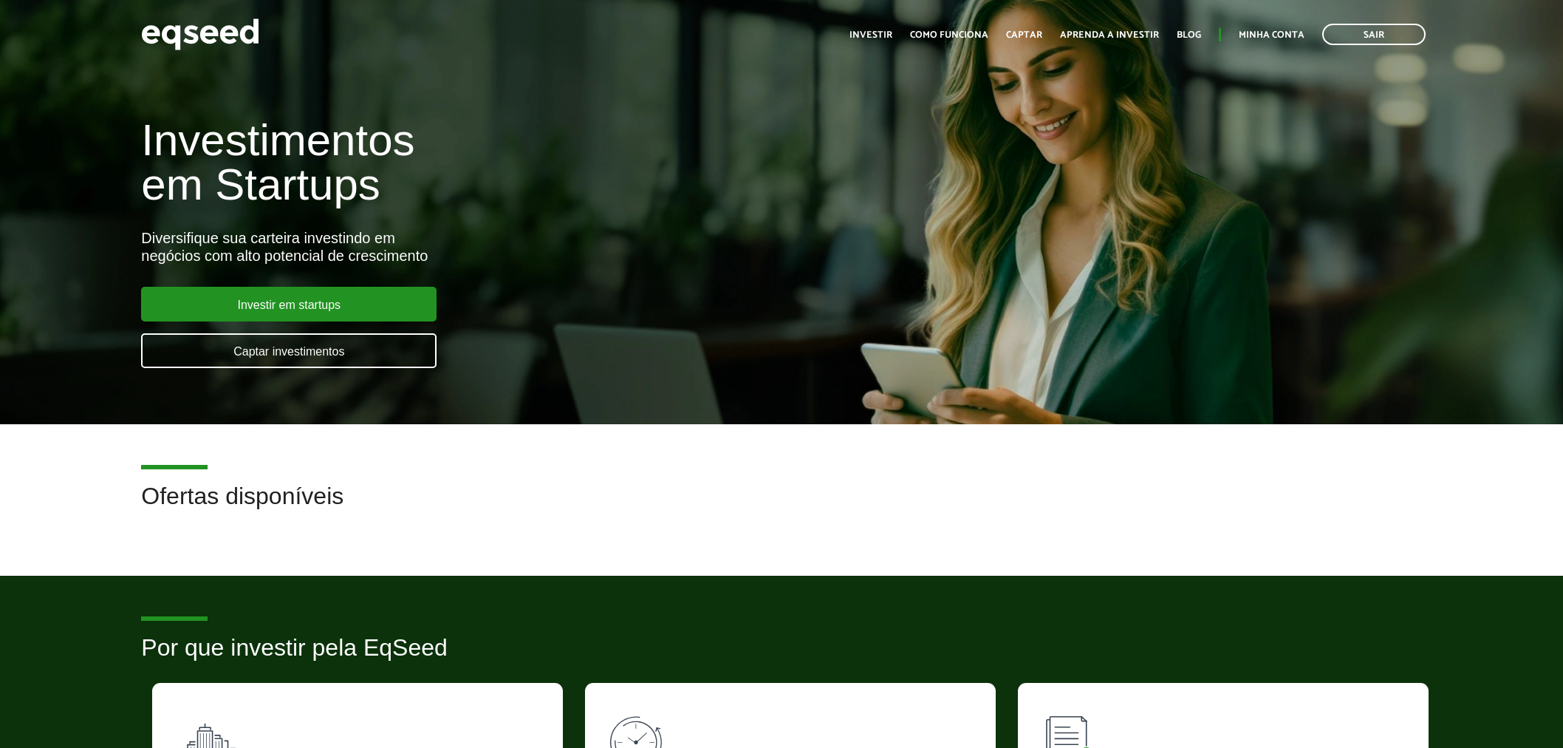 This screenshot has height=748, width=1563. Describe the element at coordinates (949, 35) in the screenshot. I see `a: Como funciona` at that location.